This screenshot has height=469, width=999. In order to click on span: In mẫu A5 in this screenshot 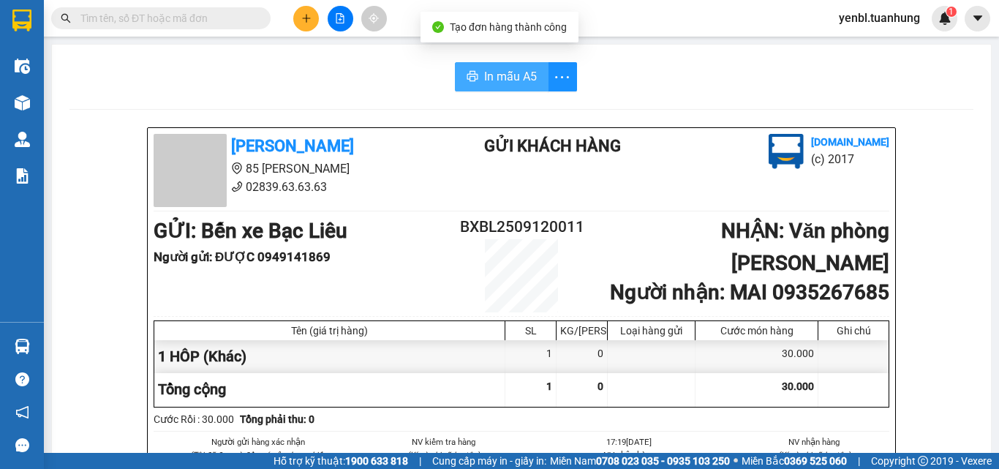, I will do `click(511, 76)`.